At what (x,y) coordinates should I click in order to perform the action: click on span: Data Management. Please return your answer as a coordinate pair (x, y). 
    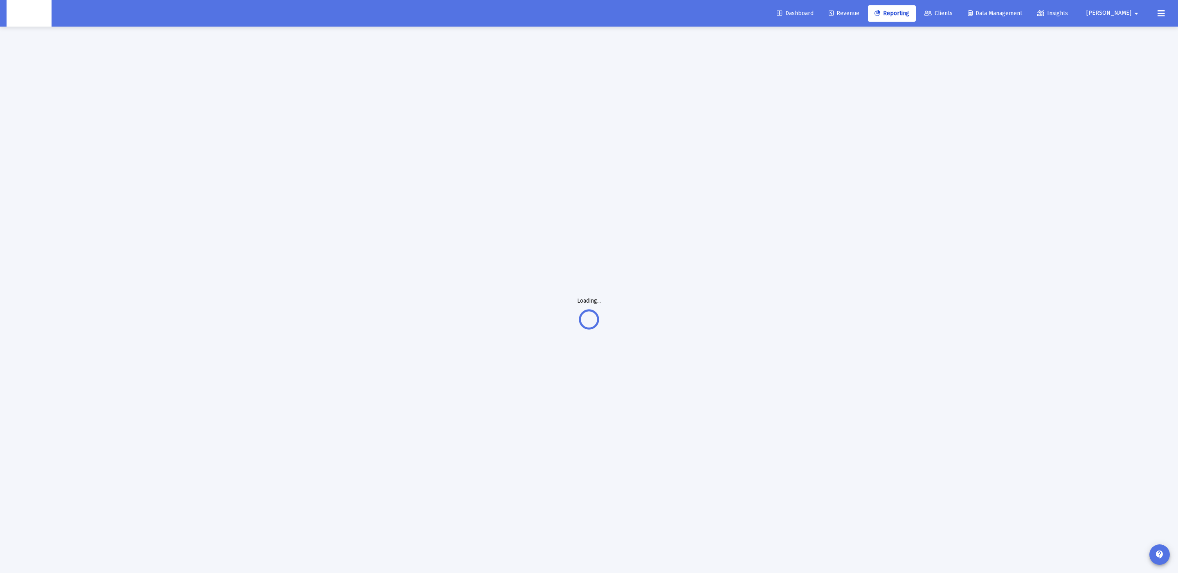
    Looking at the image, I should click on (995, 13).